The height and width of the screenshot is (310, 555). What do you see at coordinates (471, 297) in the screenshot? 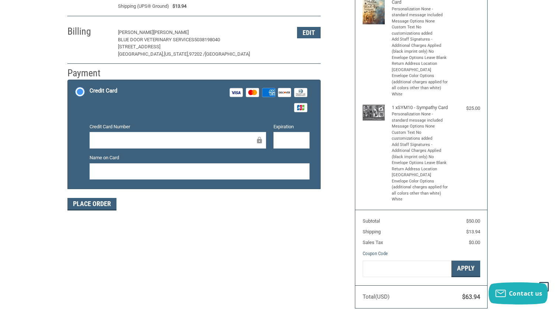
I see `span: $63.94` at bounding box center [471, 297].